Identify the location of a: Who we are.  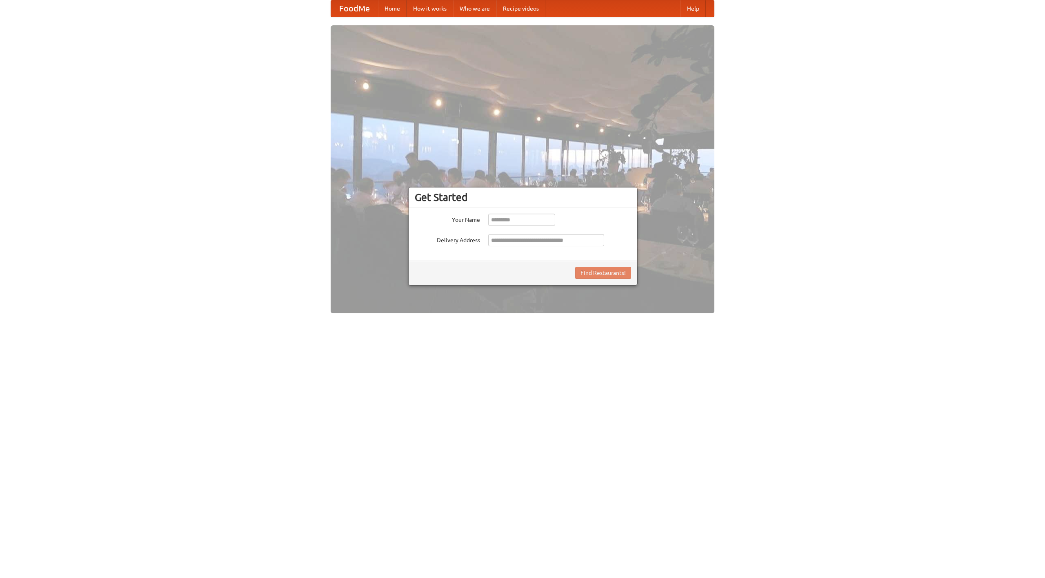
(475, 9).